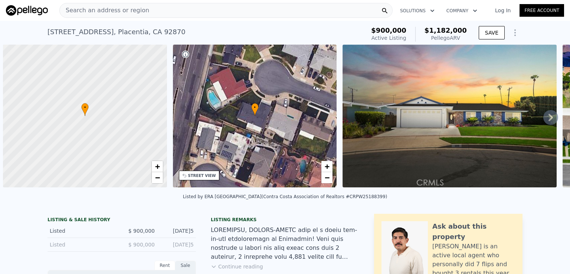 The image size is (570, 274). What do you see at coordinates (389, 38) in the screenshot?
I see `span: Active Listing` at bounding box center [389, 38].